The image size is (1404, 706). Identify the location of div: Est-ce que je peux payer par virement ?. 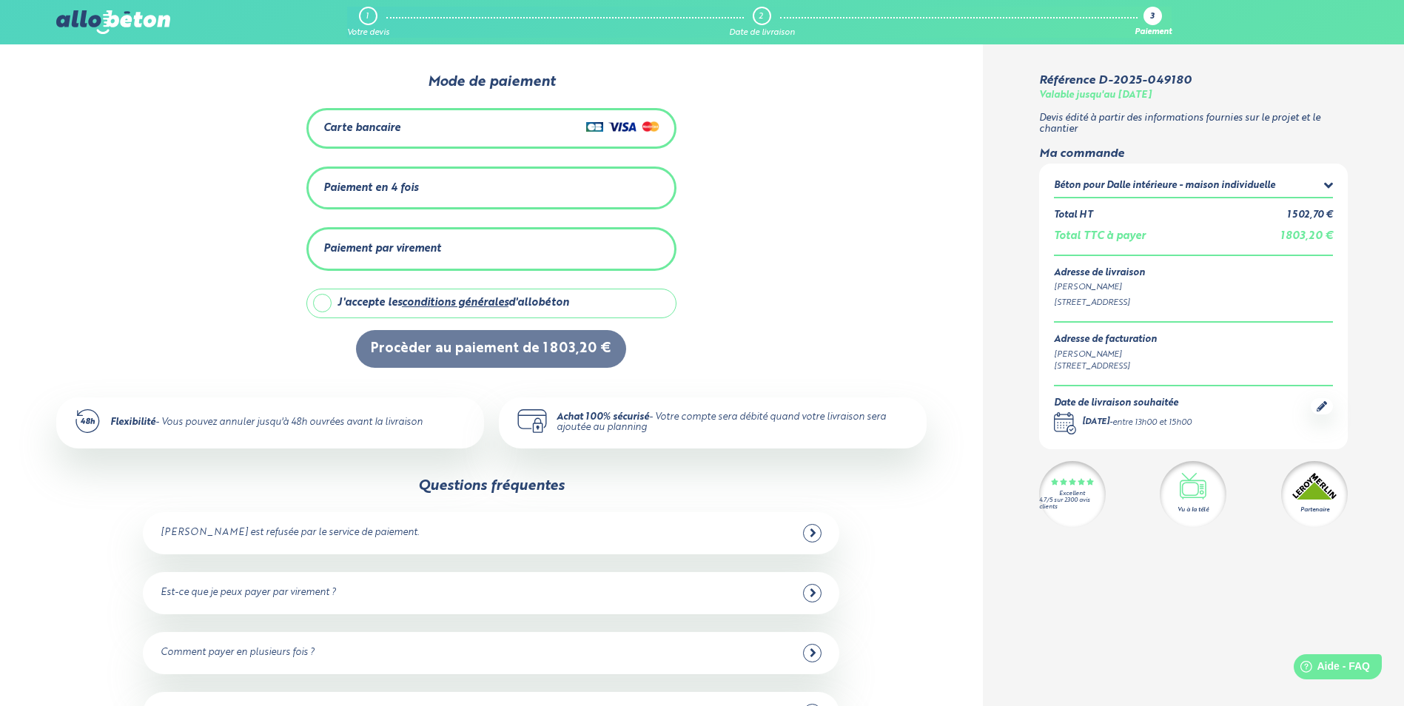
(248, 593).